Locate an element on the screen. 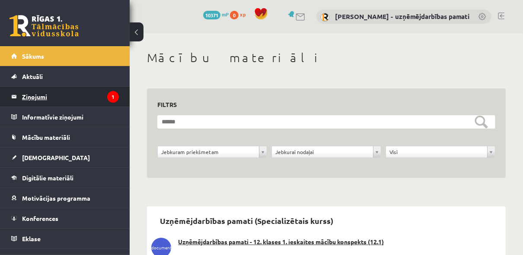 The height and width of the screenshot is (255, 523). span: 0 is located at coordinates (234, 15).